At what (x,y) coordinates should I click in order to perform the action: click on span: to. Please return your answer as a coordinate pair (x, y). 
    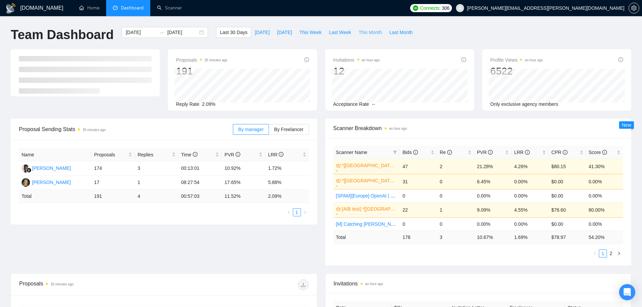
    Looking at the image, I should click on (162, 32).